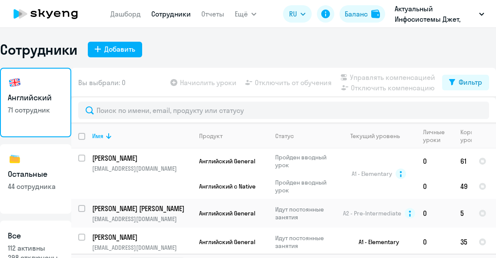 This screenshot has height=258, width=496. I want to click on p: Актуальный Инфосистемы Джет, ИНФОСИСТЕМЫ ДЖЕТ, АО, so click(435, 14).